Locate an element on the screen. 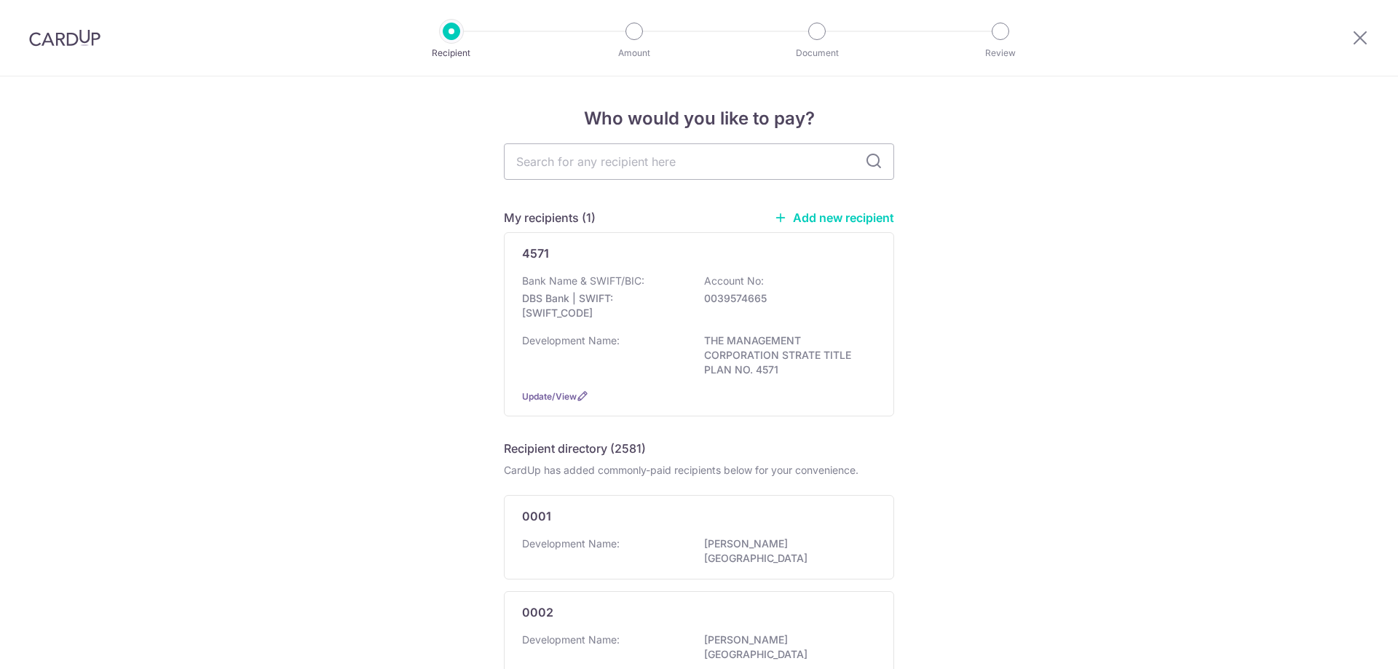 The width and height of the screenshot is (1398, 669). p: 0039574665 is located at coordinates (786, 299).